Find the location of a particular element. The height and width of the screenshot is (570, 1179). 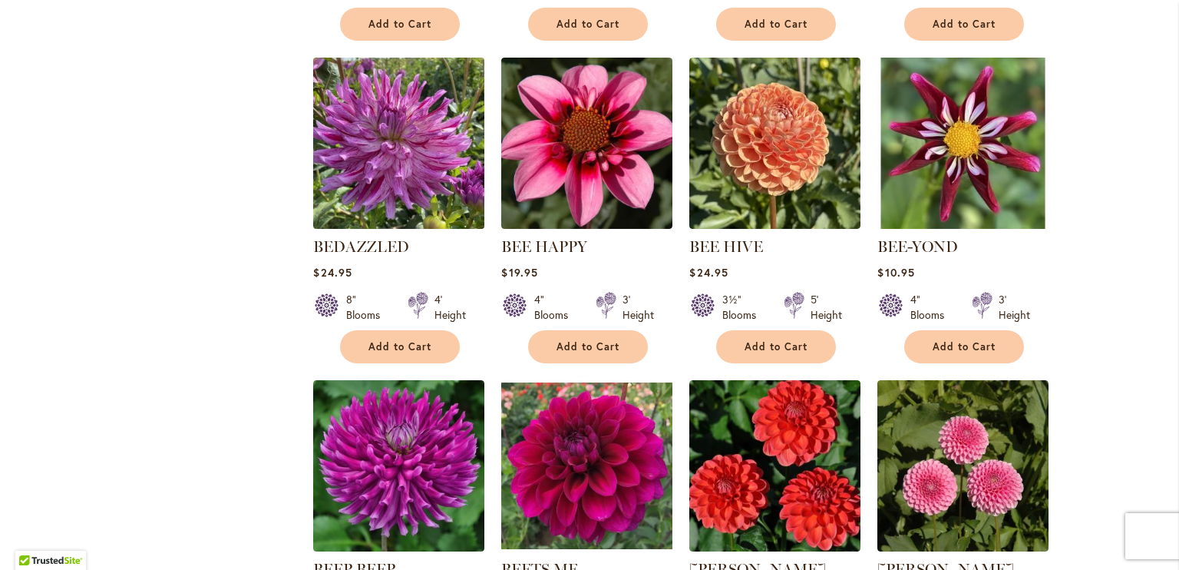

a: BEDAZZLED is located at coordinates (361, 246).